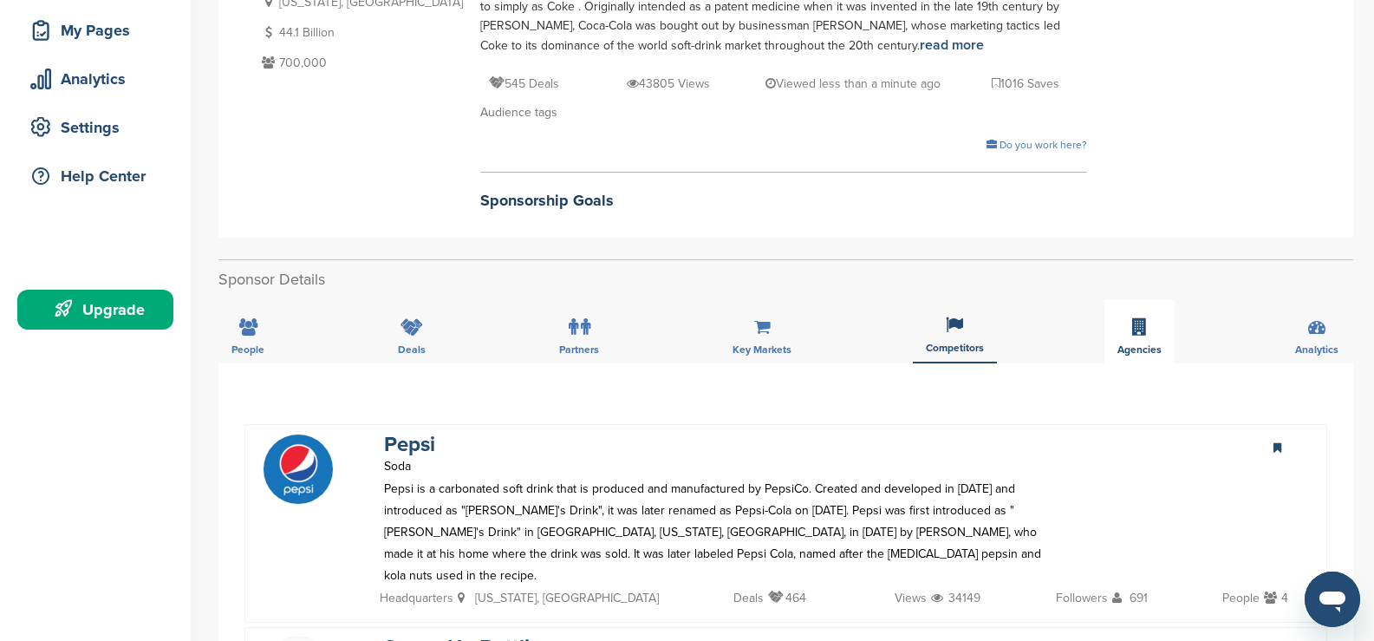 The height and width of the screenshot is (641, 1374). What do you see at coordinates (409, 466) in the screenshot?
I see `p: Soda` at bounding box center [409, 466].